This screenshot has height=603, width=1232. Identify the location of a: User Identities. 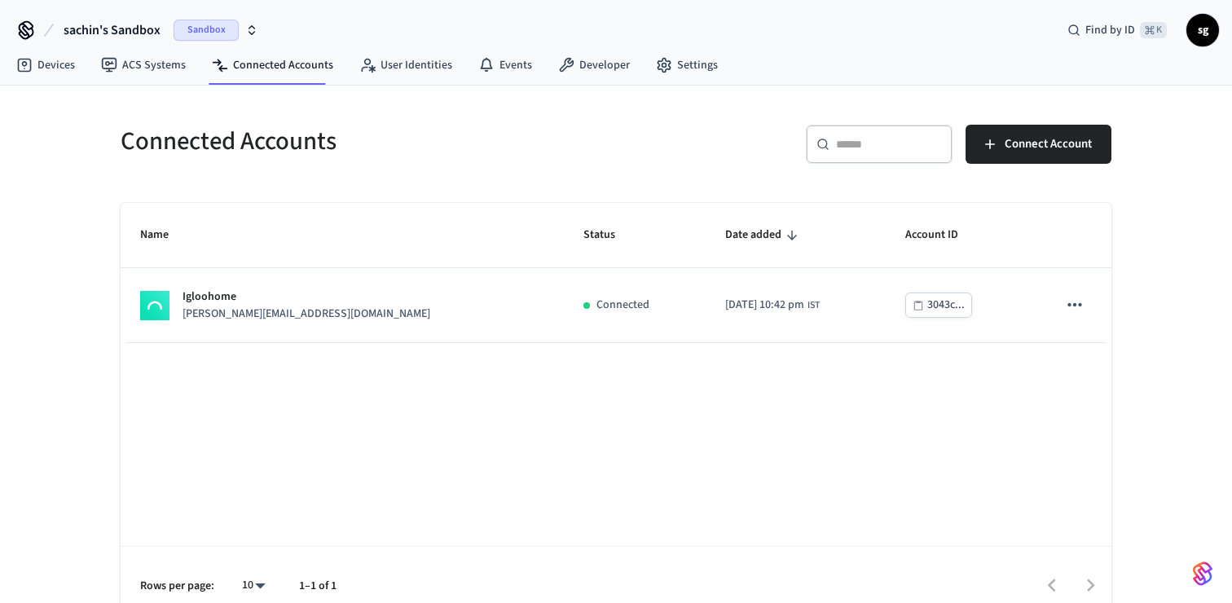
(406, 65).